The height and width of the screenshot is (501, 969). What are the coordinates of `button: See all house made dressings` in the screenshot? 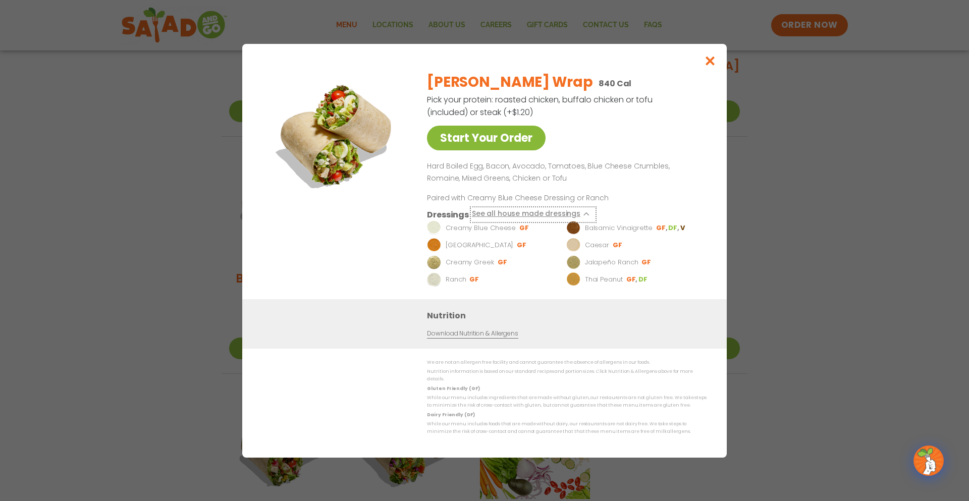 It's located at (533, 214).